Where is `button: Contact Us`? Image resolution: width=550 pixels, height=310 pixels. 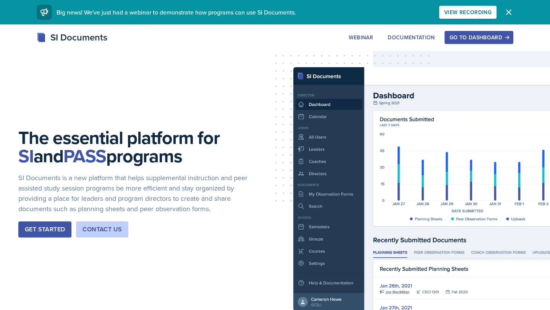 button: Contact Us is located at coordinates (102, 229).